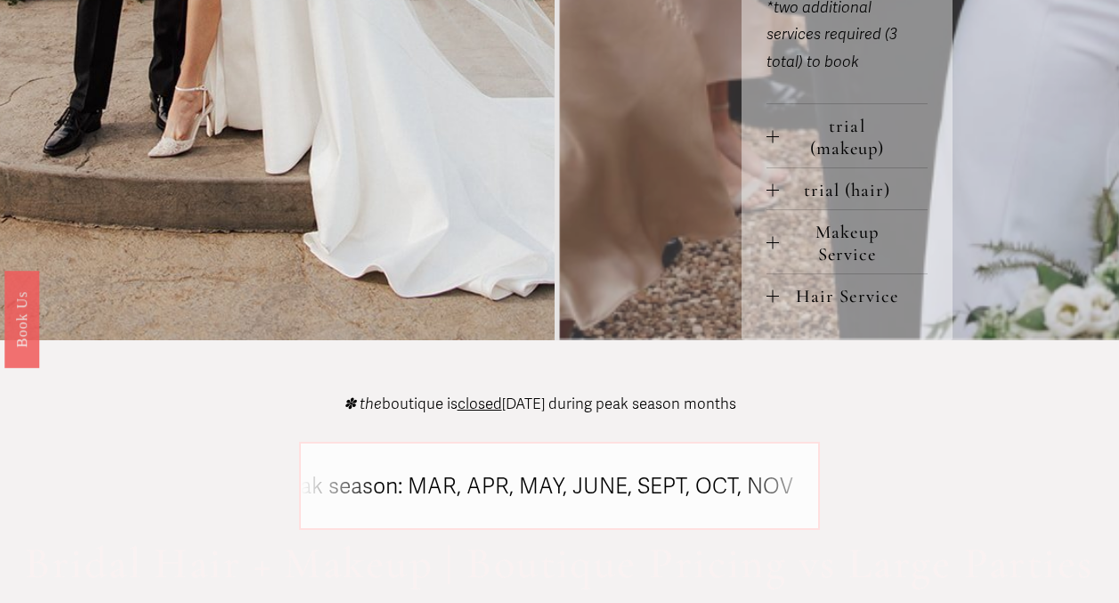 Image resolution: width=1119 pixels, height=603 pixels. I want to click on tspan: ❥ peak season: MAR, APR, MAY, JUNE, SEPT, OCT, NOV, so click(523, 486).